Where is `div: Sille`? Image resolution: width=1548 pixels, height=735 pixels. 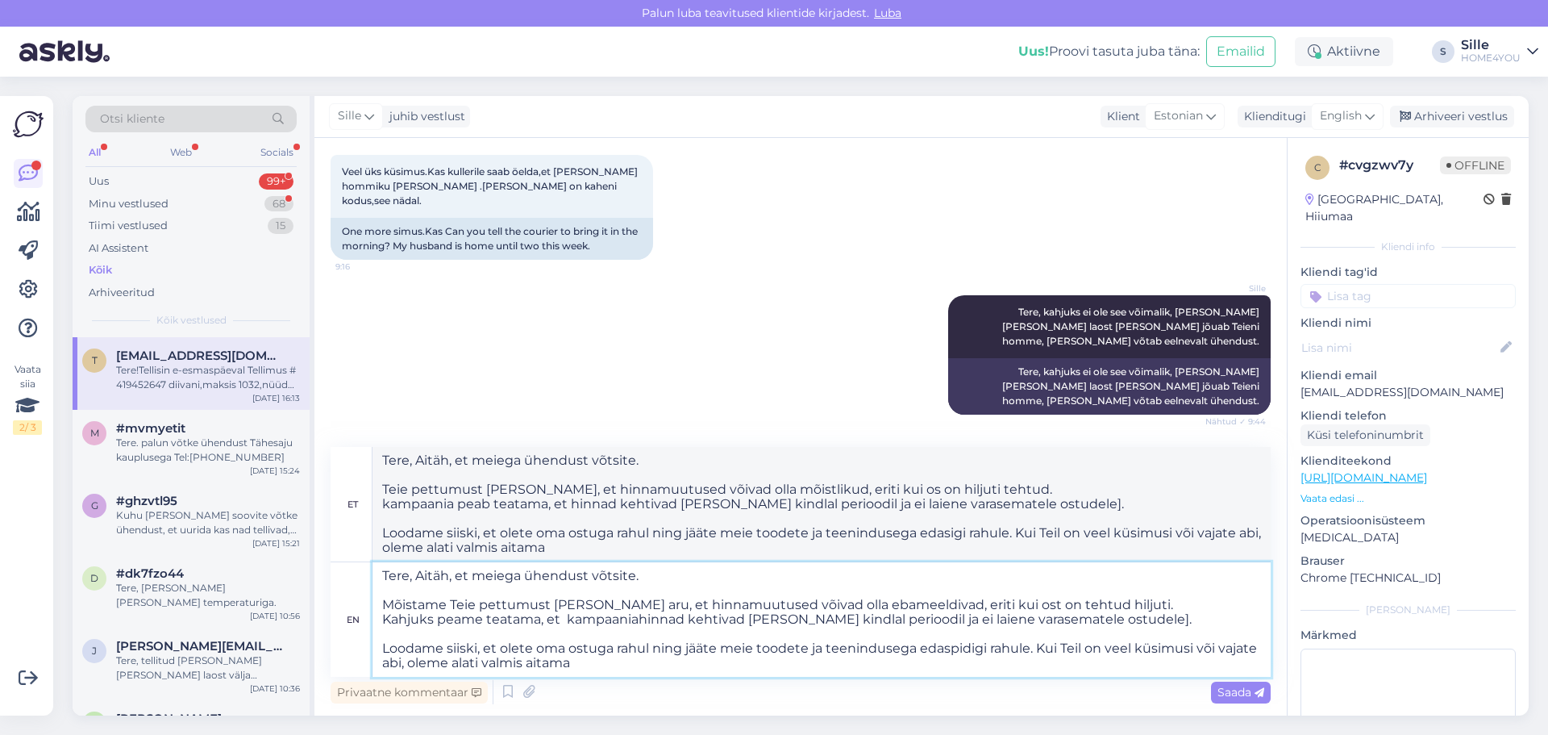
div: Sille is located at coordinates (1491, 45).